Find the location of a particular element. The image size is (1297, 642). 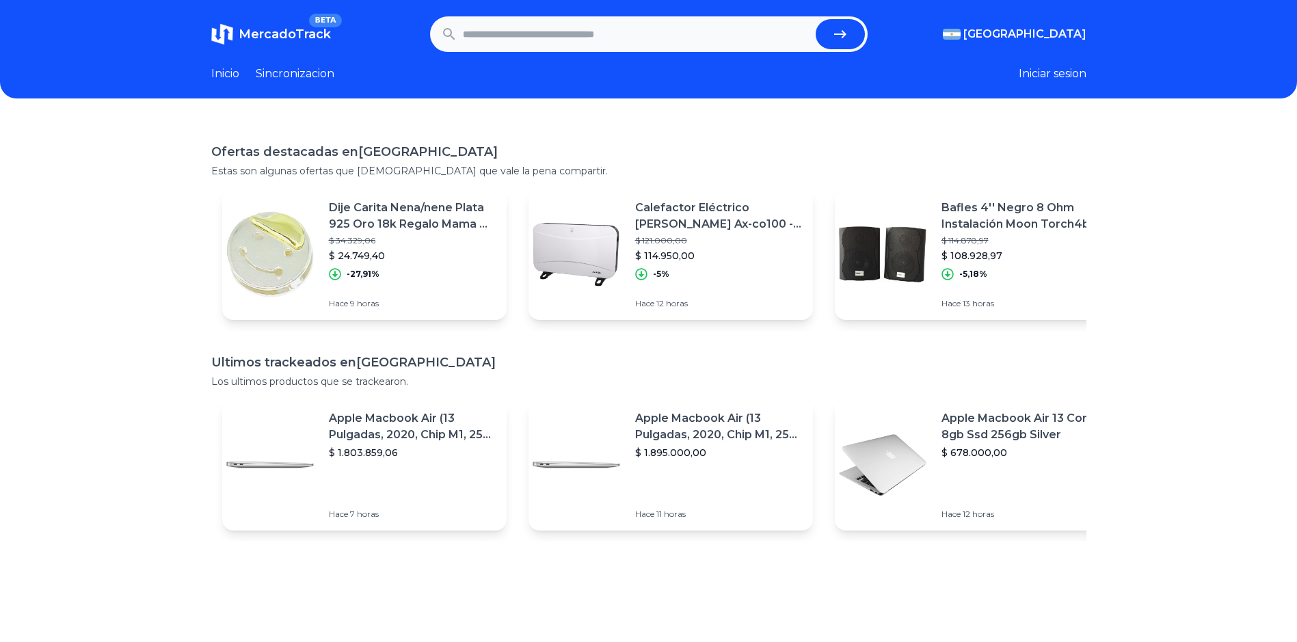

p: $ 1.803.859,06 is located at coordinates (412, 453).